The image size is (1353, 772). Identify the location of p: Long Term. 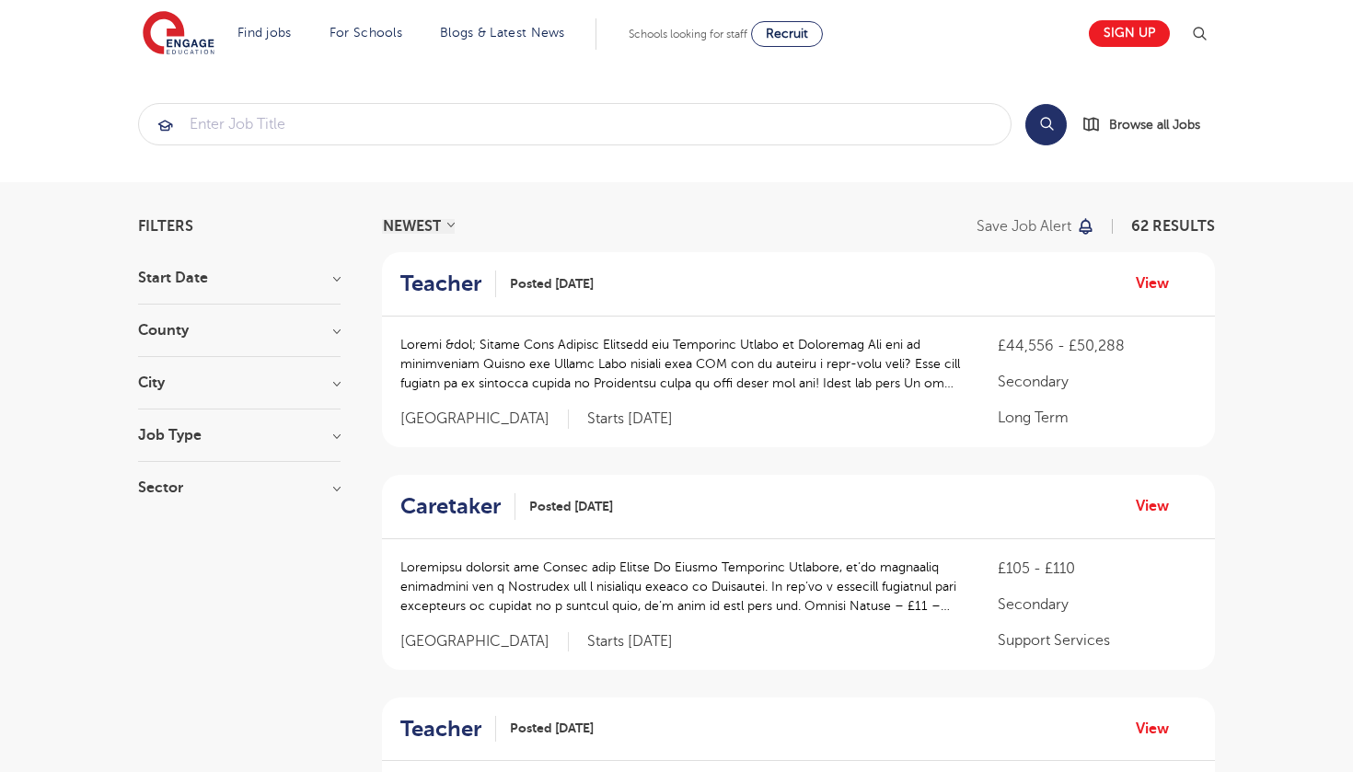
(1097, 418).